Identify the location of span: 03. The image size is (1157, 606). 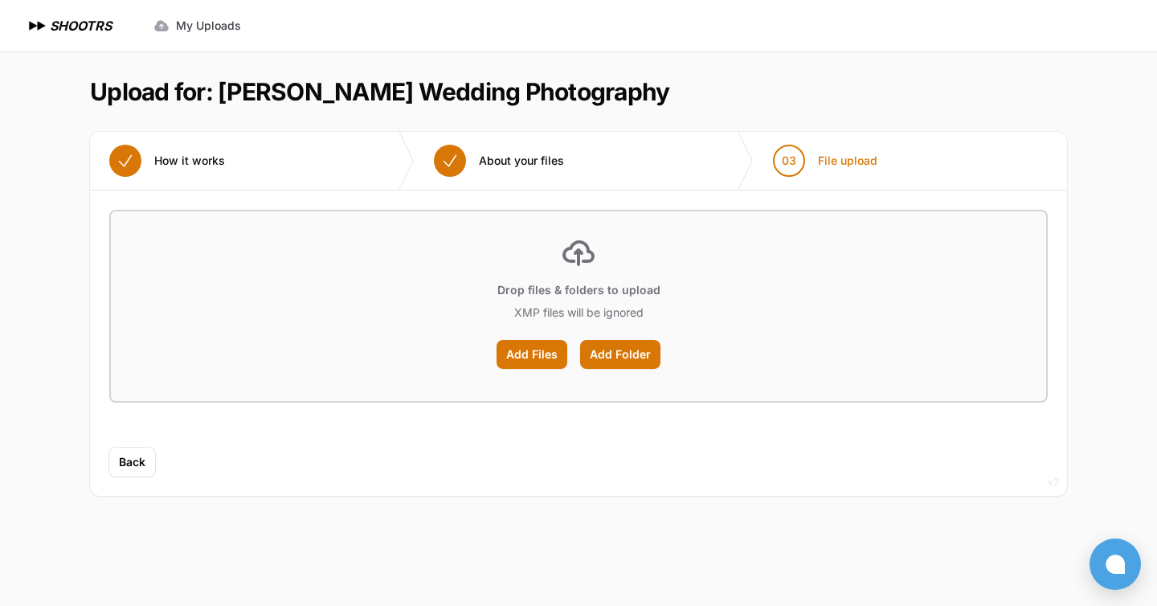
(789, 161).